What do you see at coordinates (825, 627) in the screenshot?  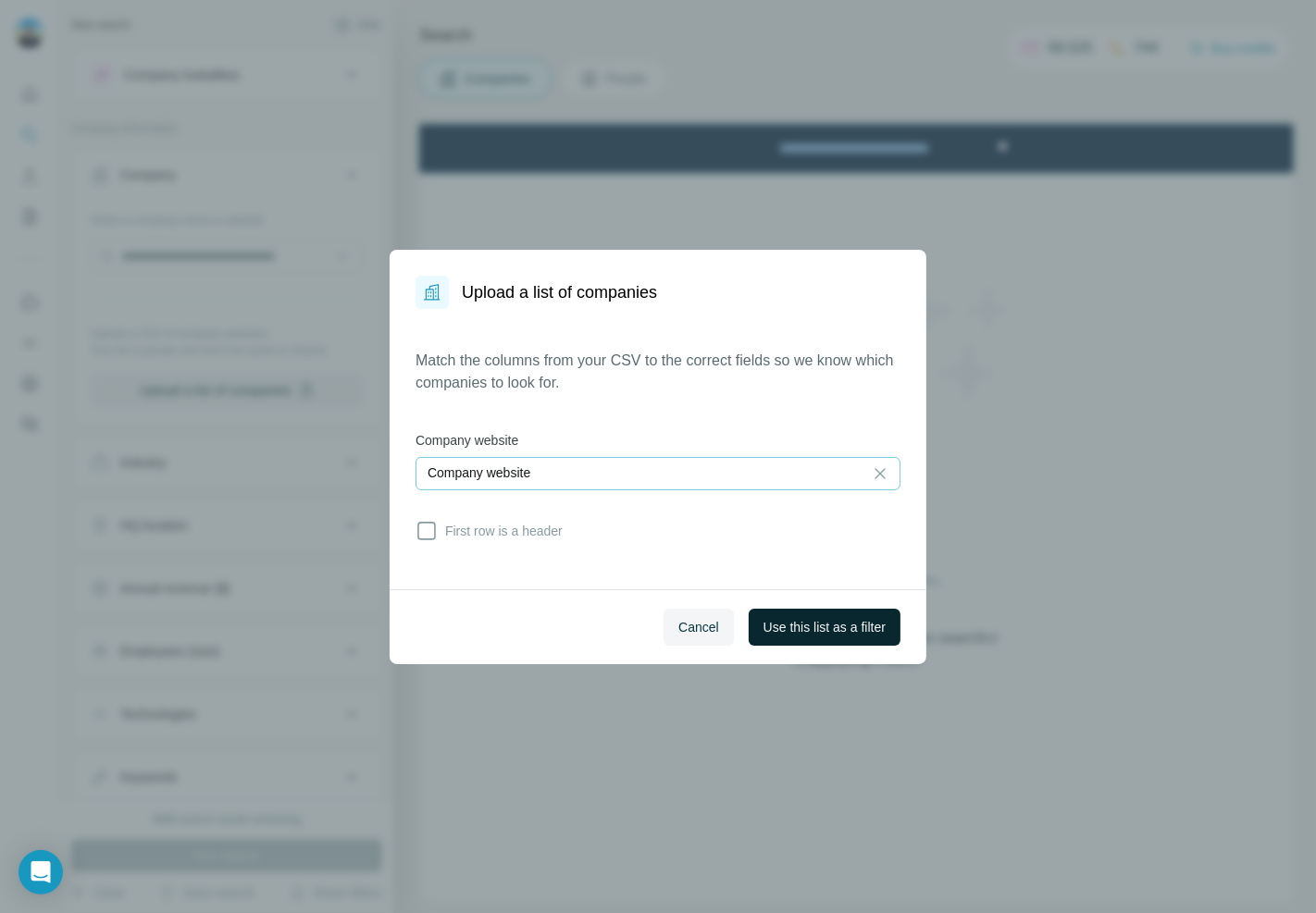 I see `span: Use this list as a filter` at bounding box center [825, 627].